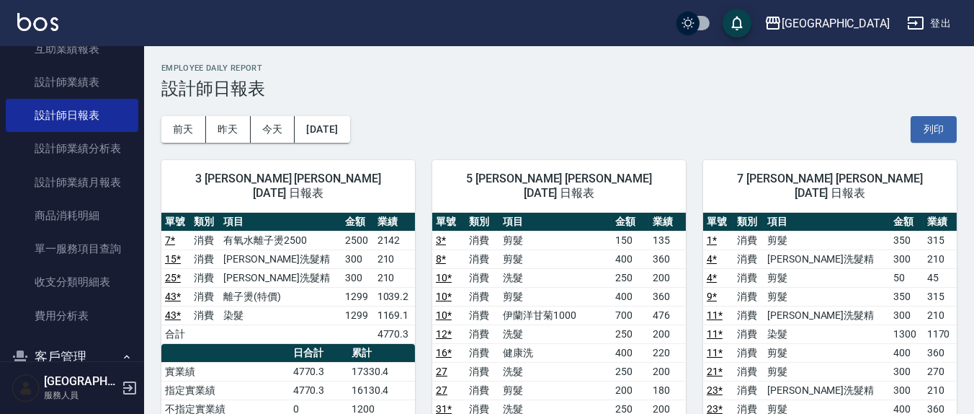  What do you see at coordinates (559, 68) in the screenshot?
I see `h2: Employee Daily Report` at bounding box center [559, 68].